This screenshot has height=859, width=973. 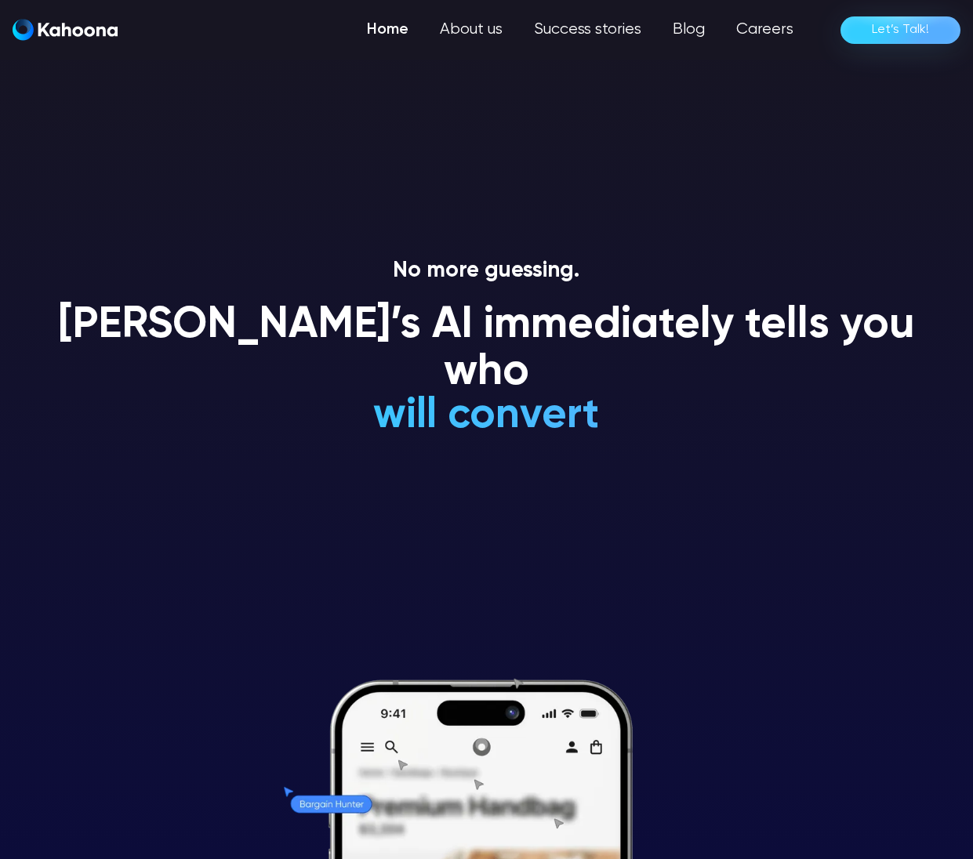 I want to click on a: home, so click(x=65, y=30).